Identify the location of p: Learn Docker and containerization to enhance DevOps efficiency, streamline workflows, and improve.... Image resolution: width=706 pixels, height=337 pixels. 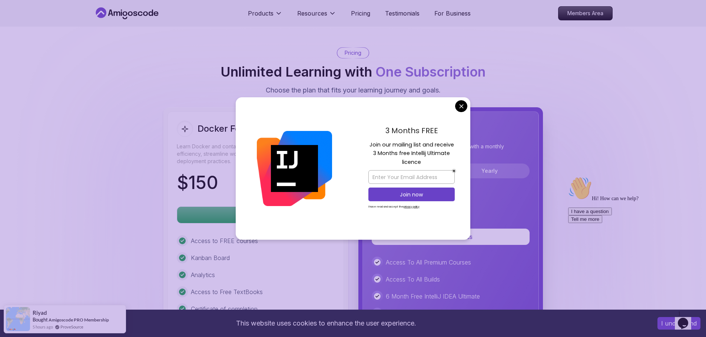
(256, 154).